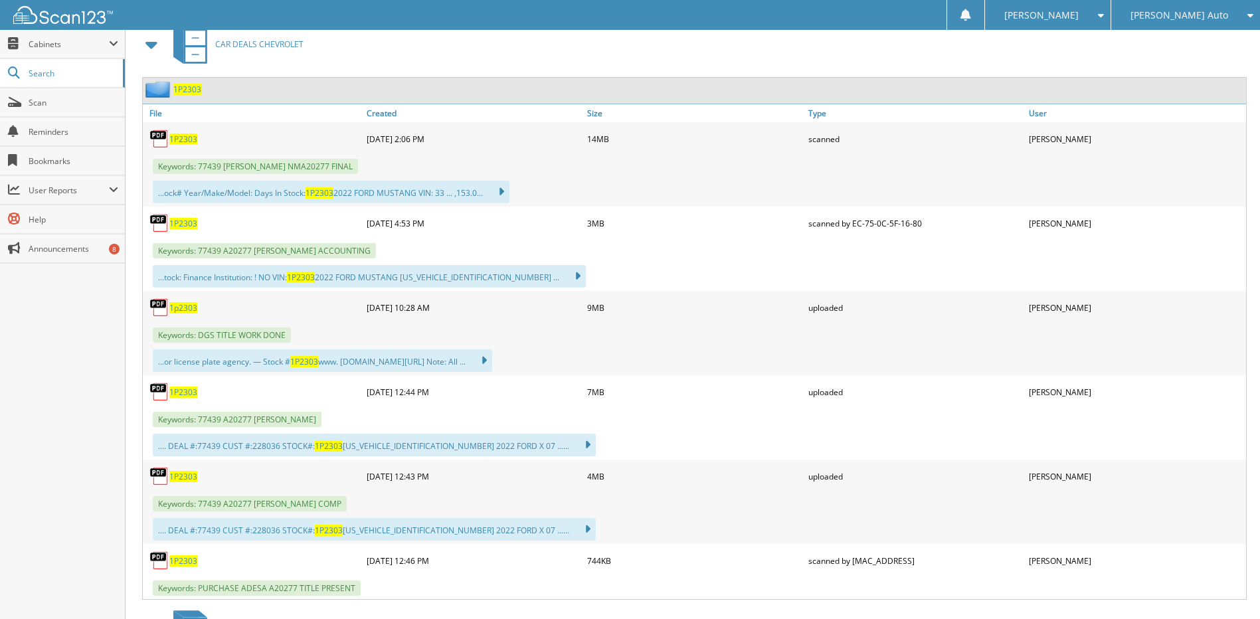 Image resolution: width=1260 pixels, height=619 pixels. I want to click on span: Help, so click(73, 219).